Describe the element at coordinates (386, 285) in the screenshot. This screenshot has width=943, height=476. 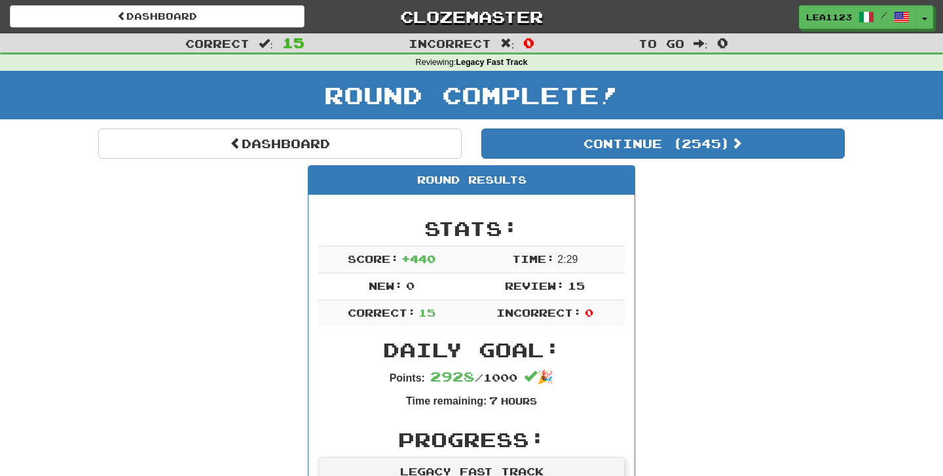
I see `span: New:` at that location.